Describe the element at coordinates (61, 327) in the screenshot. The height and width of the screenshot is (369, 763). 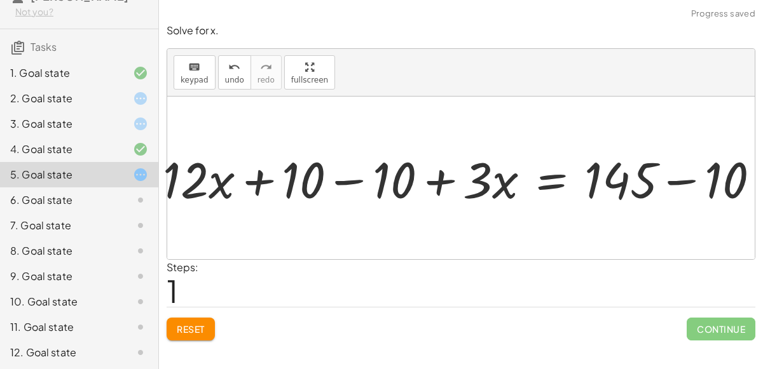
I see `div: 11. Goal state` at that location.